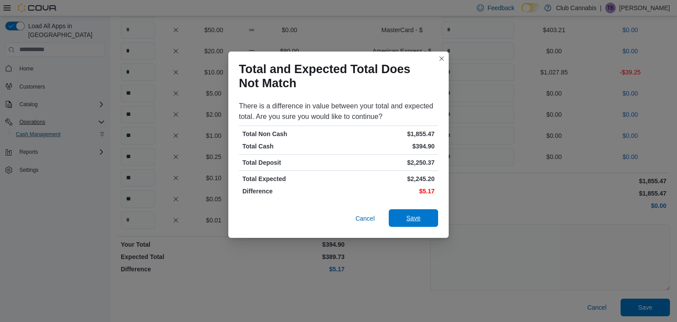  Describe the element at coordinates (289, 146) in the screenshot. I see `p: Total Cash` at that location.